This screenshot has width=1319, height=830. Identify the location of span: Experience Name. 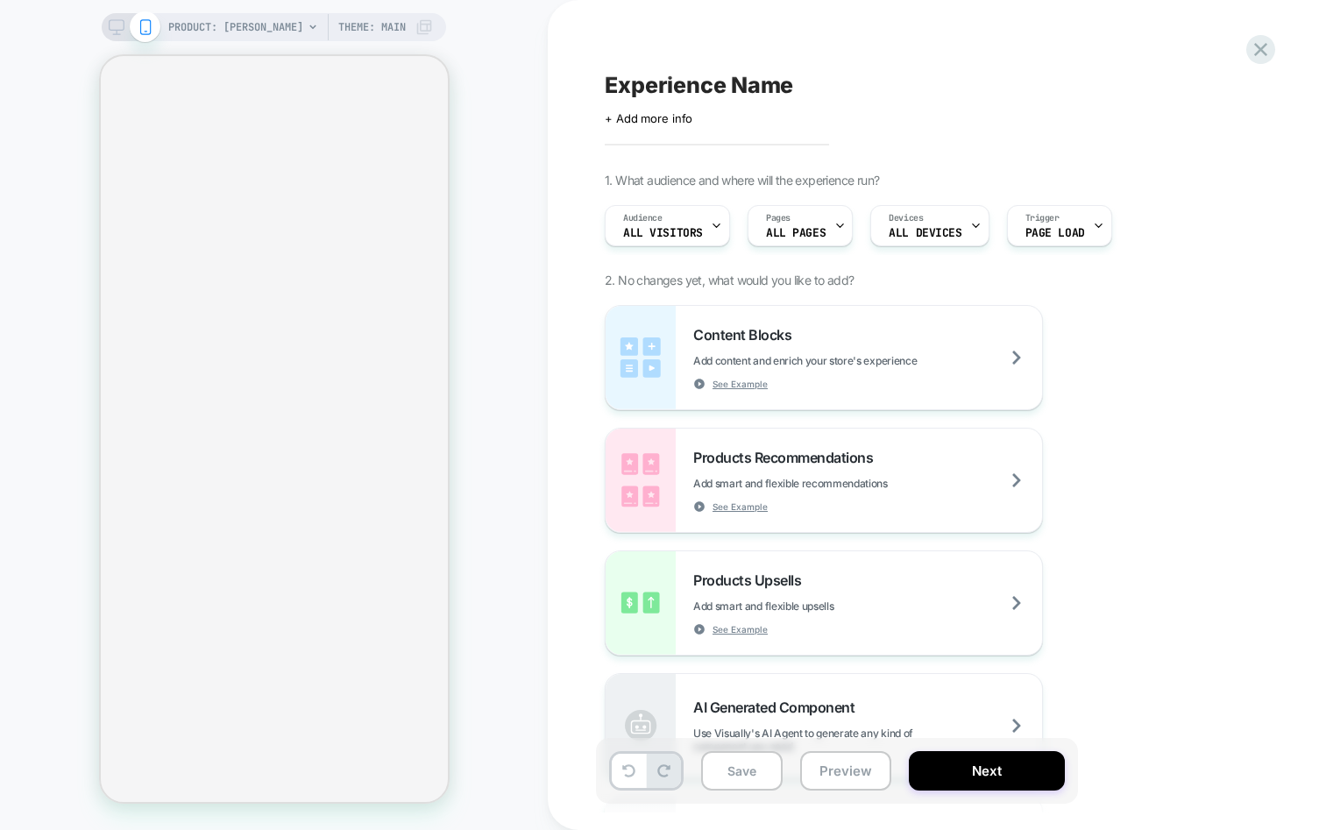
(698, 85).